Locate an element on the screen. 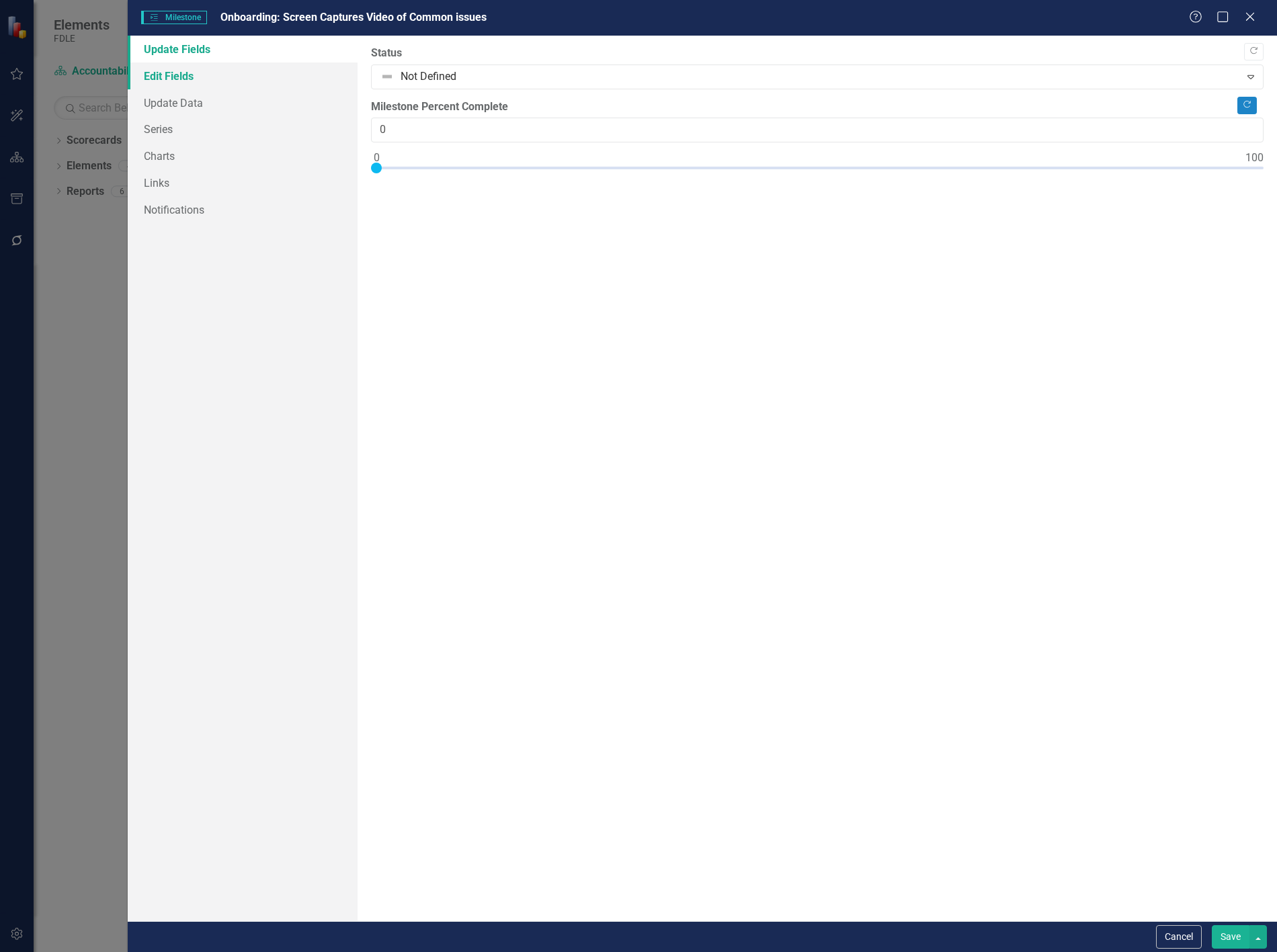  label: Status is located at coordinates (817, 53).